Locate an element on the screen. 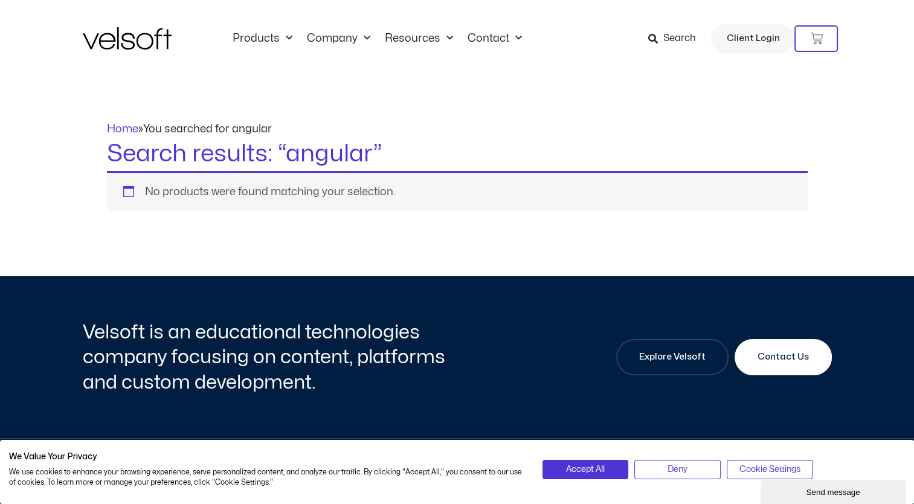 Image resolution: width=914 pixels, height=504 pixels. span: You searched for angular is located at coordinates (207, 129).